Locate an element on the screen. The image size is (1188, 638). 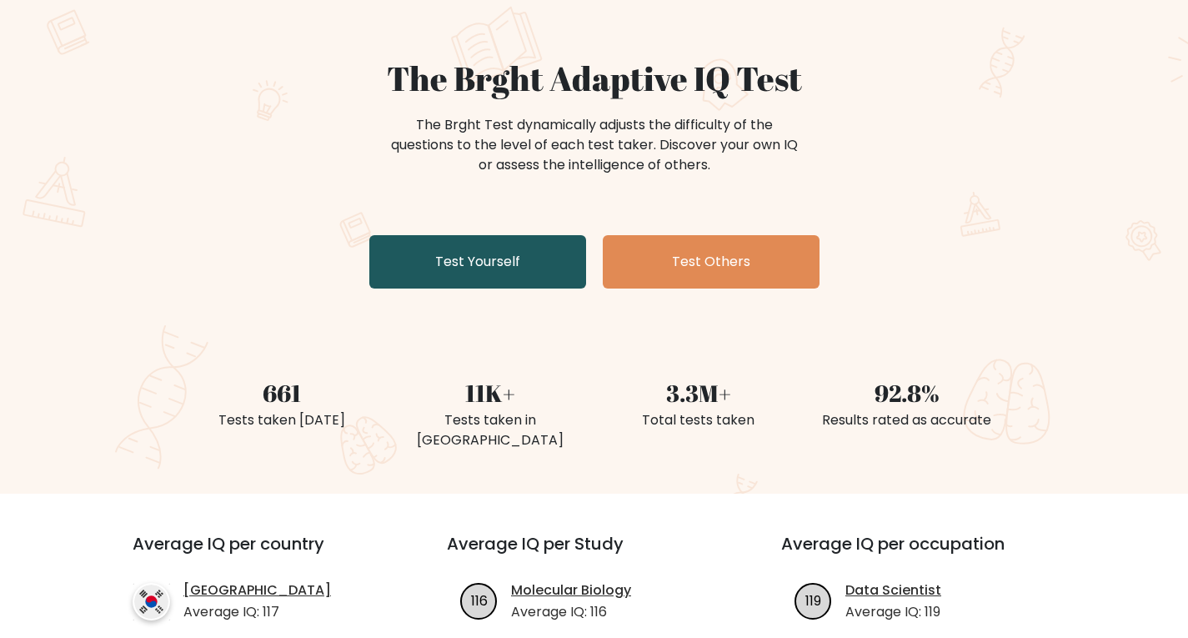
h1: The Brght Adaptive IQ Test is located at coordinates (595, 78).